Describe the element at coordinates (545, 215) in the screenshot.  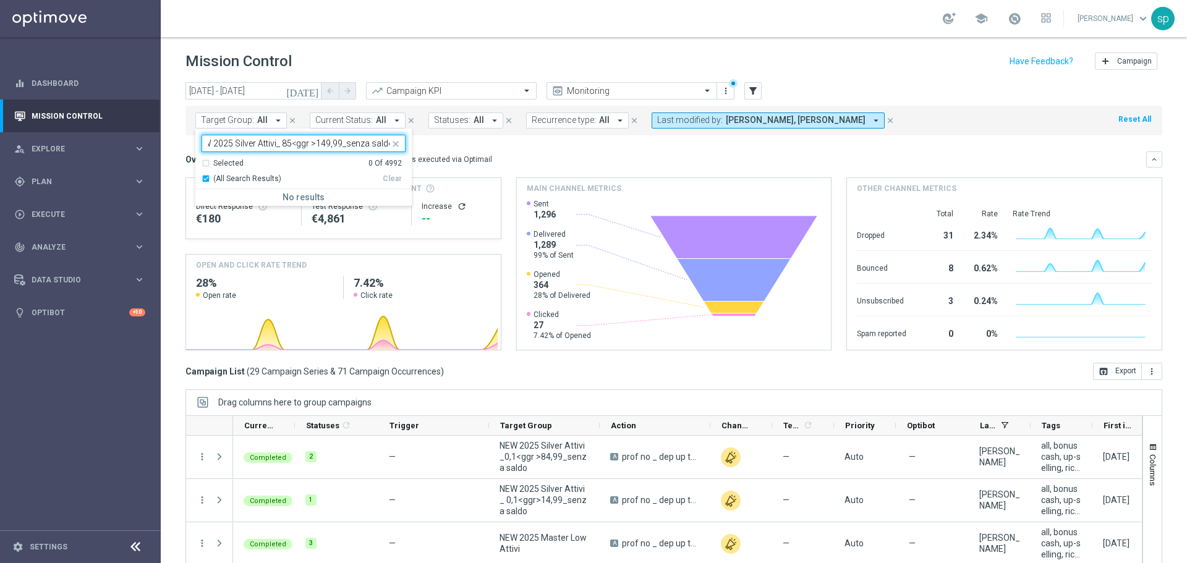
I see `span: 1,296` at that location.